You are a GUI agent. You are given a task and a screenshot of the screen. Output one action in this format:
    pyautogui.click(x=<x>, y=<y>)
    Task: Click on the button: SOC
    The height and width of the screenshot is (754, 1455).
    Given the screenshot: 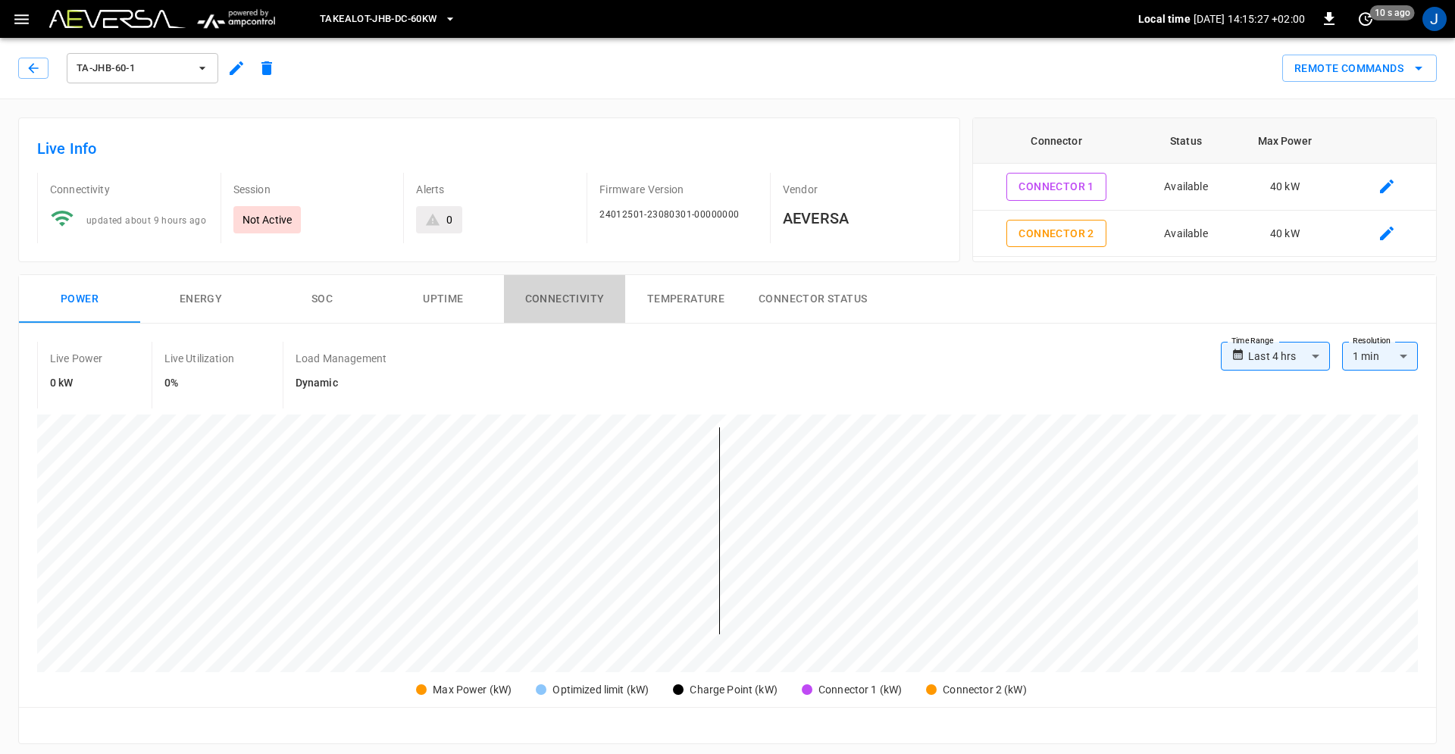 What is the action you would take?
    pyautogui.click(x=322, y=299)
    